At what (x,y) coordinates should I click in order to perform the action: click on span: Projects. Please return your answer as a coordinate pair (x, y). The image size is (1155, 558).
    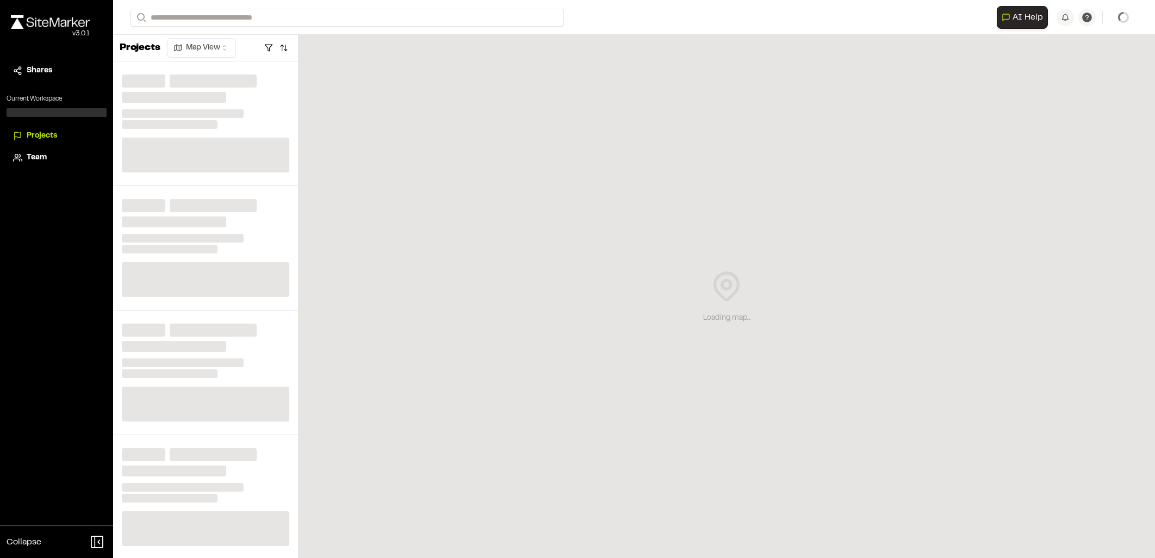
    Looking at the image, I should click on (42, 136).